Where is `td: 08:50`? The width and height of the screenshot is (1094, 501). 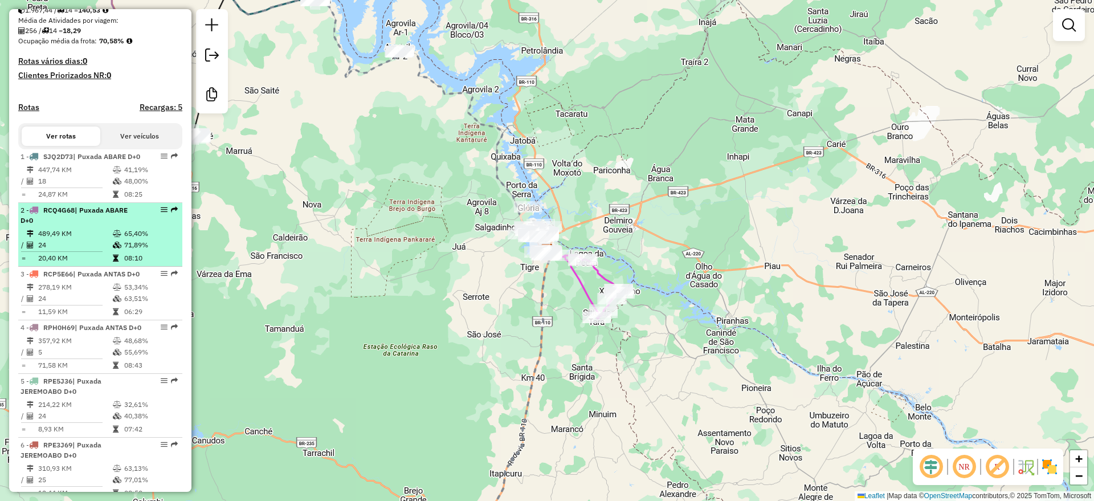 td: 08:50 is located at coordinates (150, 493).